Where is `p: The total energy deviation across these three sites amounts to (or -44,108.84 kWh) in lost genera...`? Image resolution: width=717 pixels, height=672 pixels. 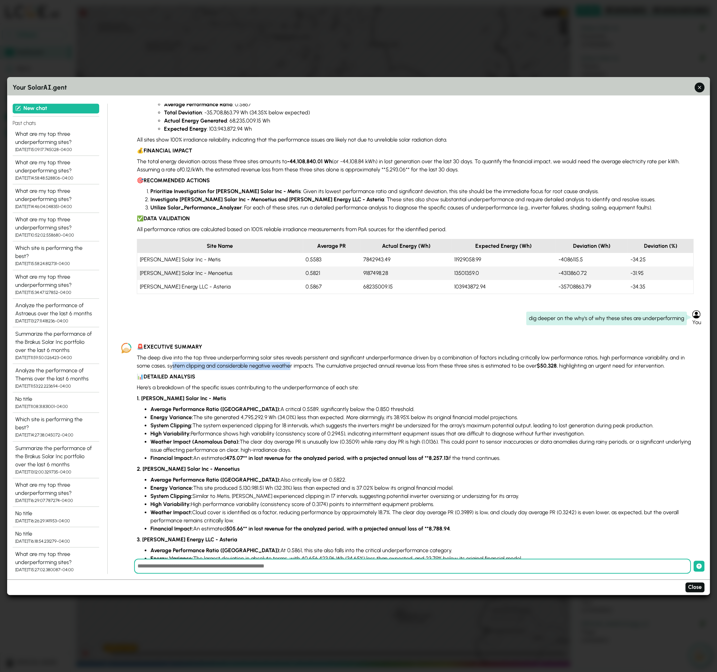
p: The total energy deviation across these three sites amounts to (or -44,108.84 kWh) in lost genera... is located at coordinates (415, 166).